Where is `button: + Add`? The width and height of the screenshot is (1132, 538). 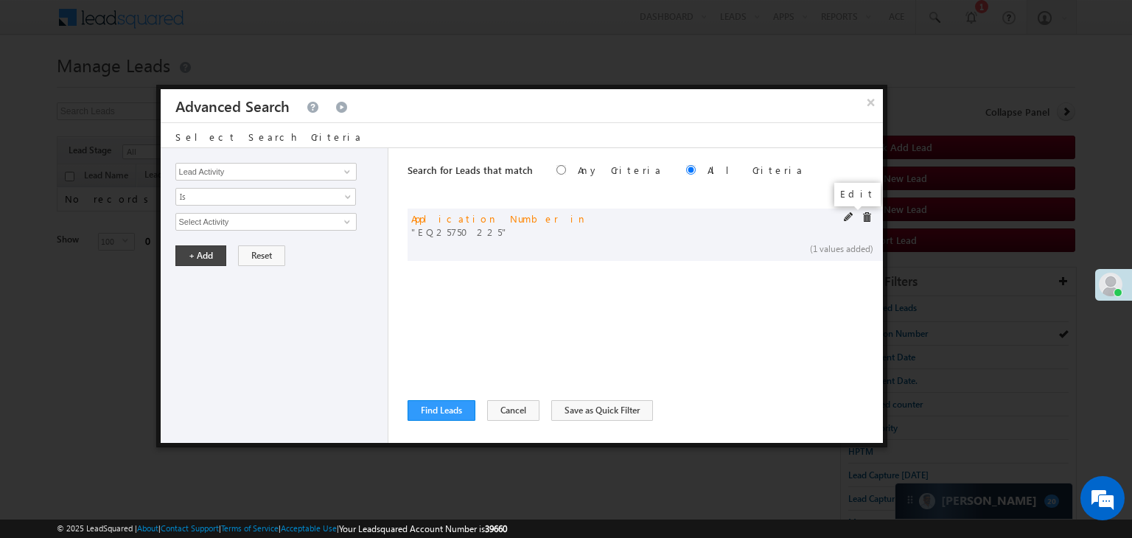
button: + Add is located at coordinates (200, 256).